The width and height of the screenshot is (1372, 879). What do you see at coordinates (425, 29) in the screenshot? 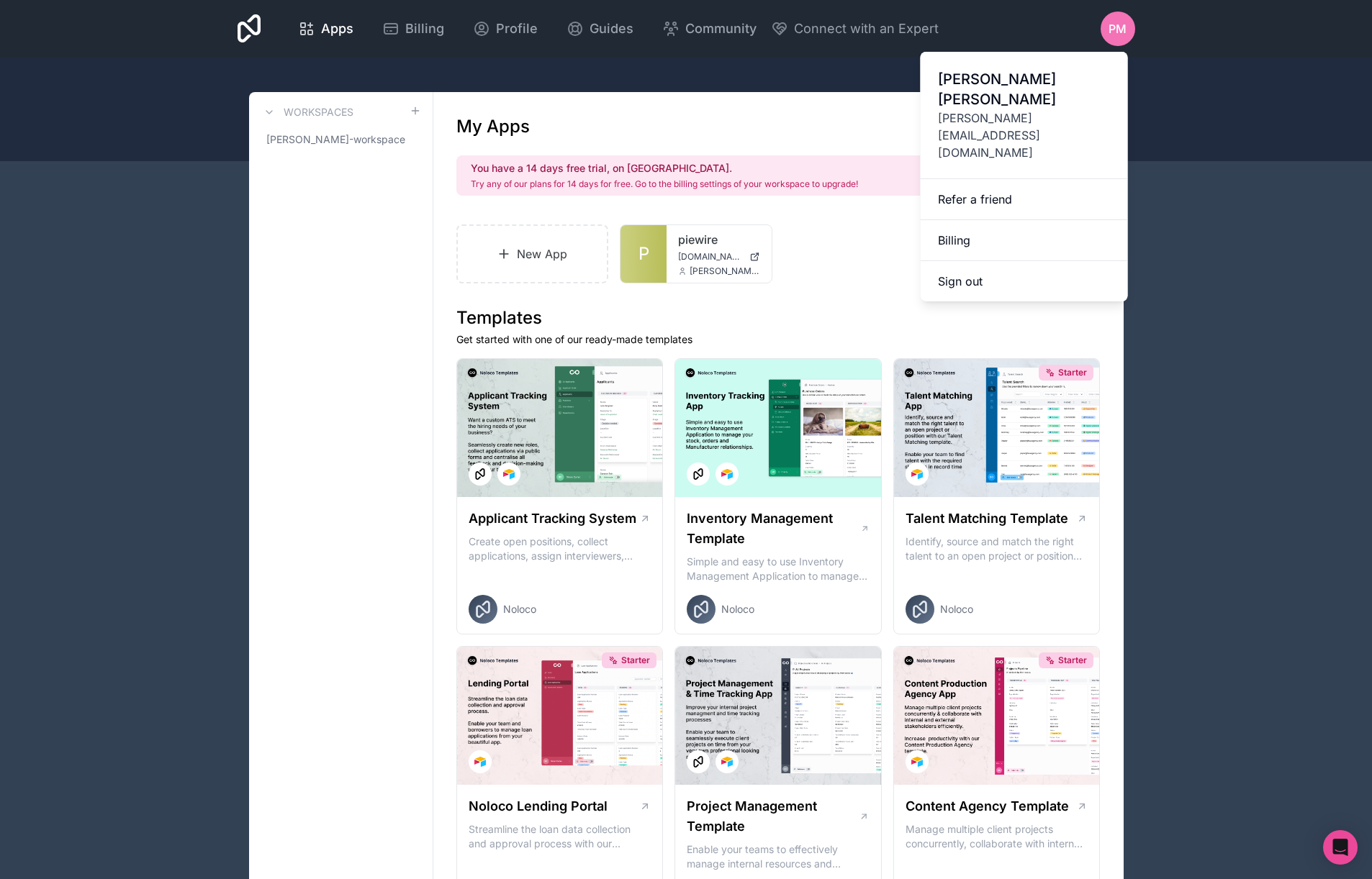
I see `span: Billing` at bounding box center [425, 29].